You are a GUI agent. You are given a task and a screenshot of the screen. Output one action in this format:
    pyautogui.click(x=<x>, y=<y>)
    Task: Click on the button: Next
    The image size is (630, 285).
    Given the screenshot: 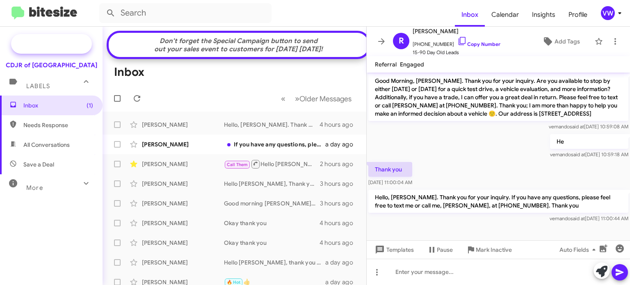 What is the action you would take?
    pyautogui.click(x=323, y=98)
    